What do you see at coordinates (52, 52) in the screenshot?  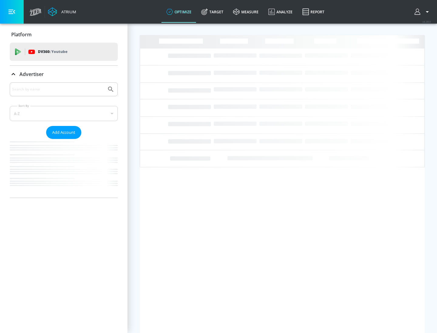 I see `p: DV360:` at bounding box center [52, 52].